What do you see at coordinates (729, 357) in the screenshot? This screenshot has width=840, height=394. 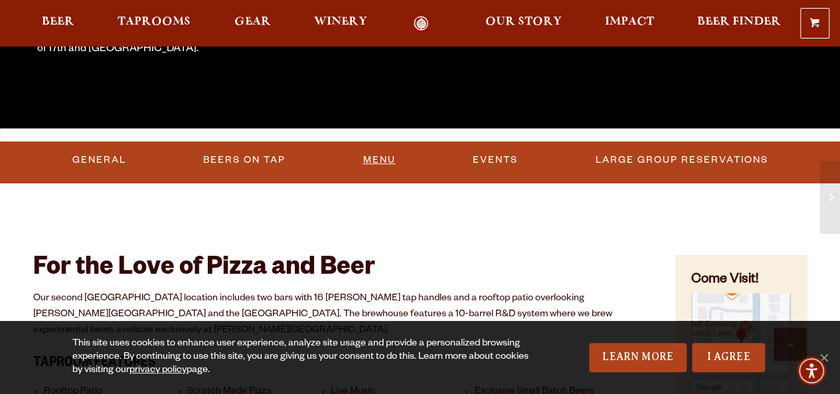 I see `a: I Agree` at bounding box center [729, 357].